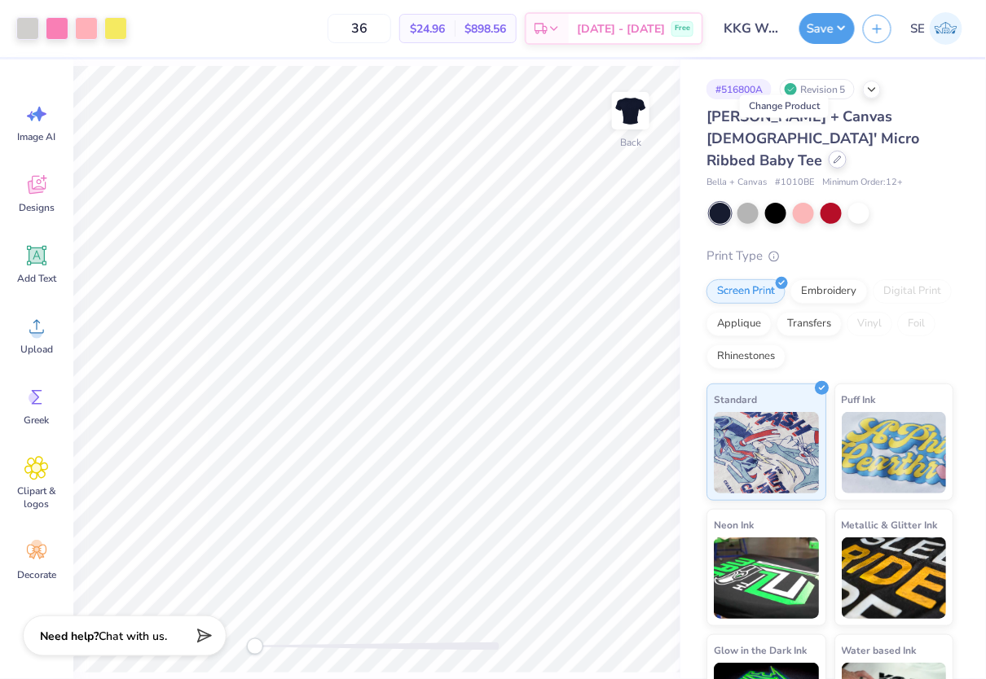 Image resolution: width=986 pixels, height=679 pixels. What do you see at coordinates (133, 636) in the screenshot?
I see `span: Chat with us.` at bounding box center [133, 636].